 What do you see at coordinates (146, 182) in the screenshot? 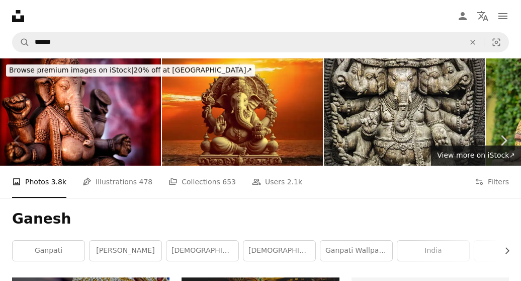
I see `span: 478` at bounding box center [146, 182].